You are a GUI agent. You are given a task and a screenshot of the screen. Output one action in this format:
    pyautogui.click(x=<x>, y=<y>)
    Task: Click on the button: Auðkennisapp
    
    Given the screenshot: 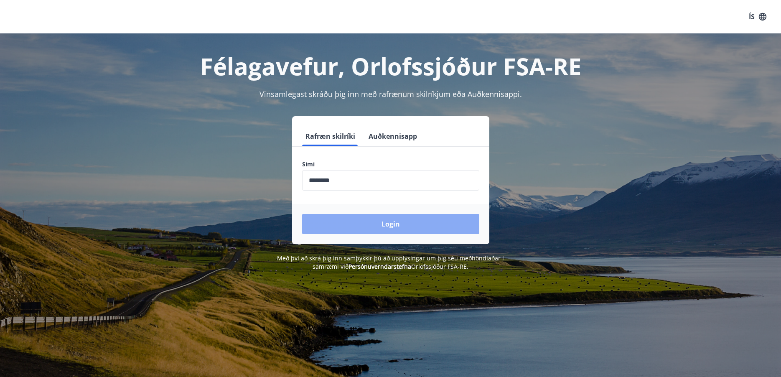 What is the action you would take?
    pyautogui.click(x=393, y=136)
    